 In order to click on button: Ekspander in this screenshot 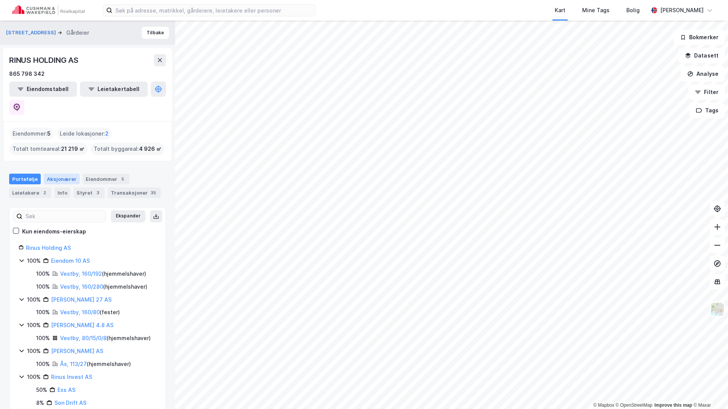, I will do `click(128, 216)`.